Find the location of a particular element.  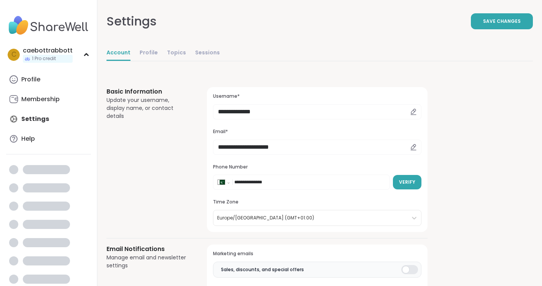

div: Profile is located at coordinates (31, 79).